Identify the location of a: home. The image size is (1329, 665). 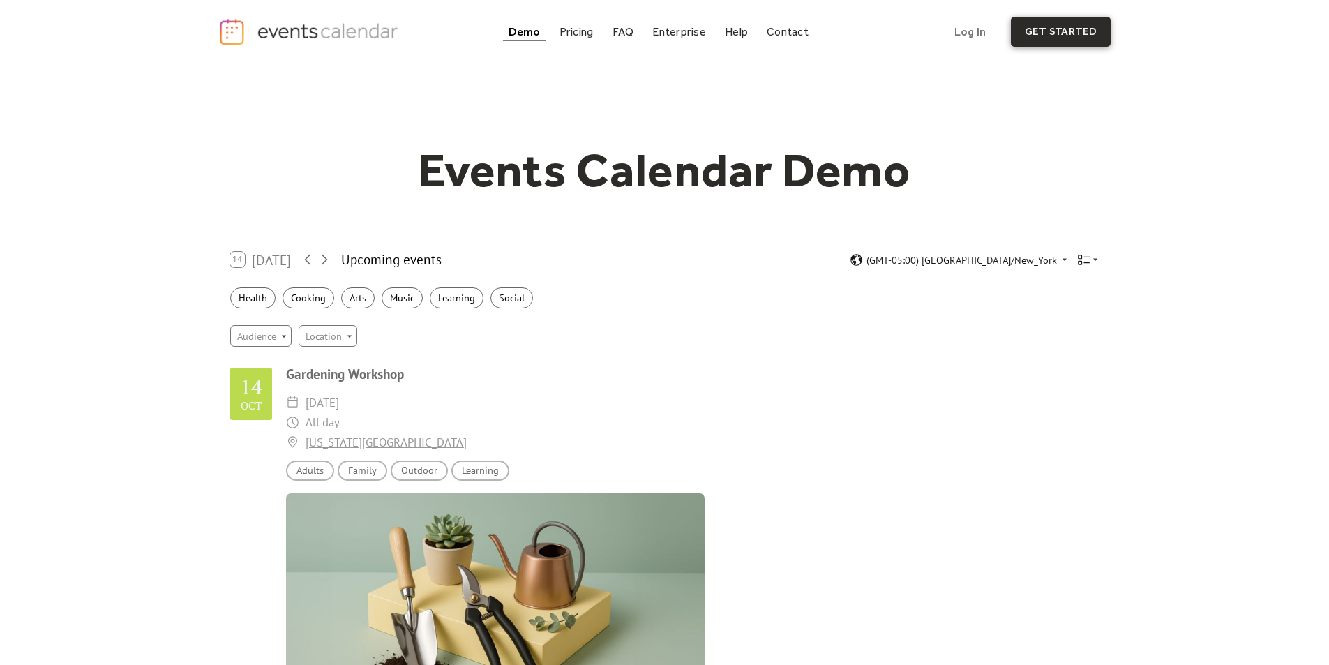
(310, 31).